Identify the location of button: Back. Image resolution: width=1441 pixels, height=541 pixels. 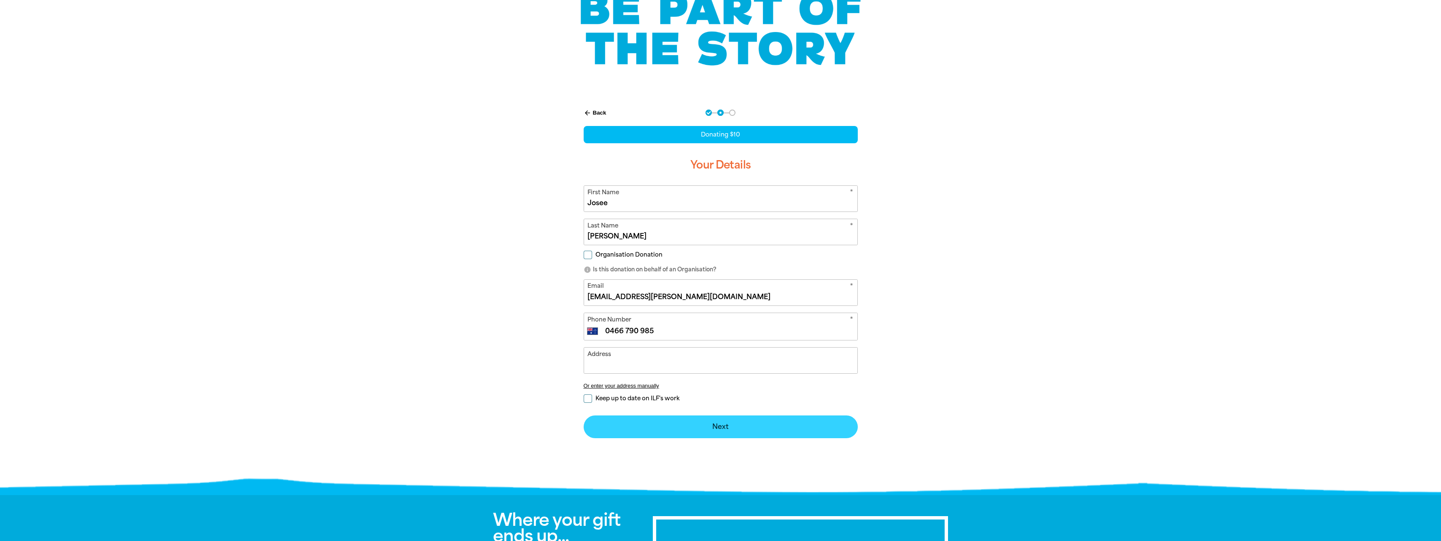
(595, 113).